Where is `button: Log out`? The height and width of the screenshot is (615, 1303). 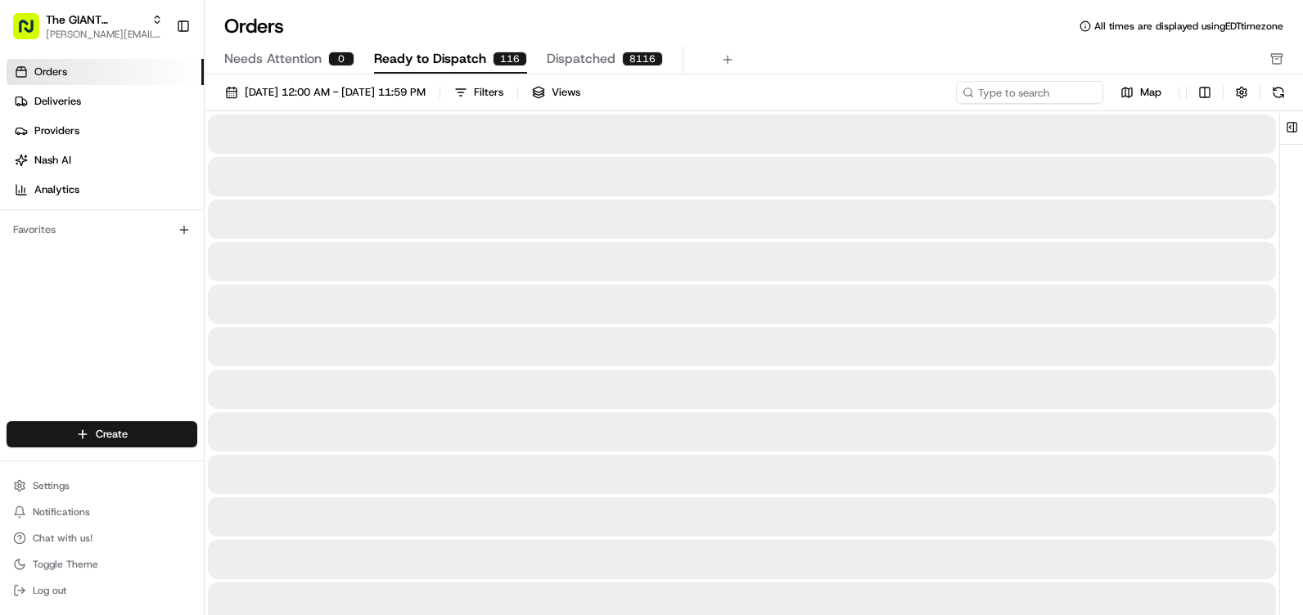
button: Log out is located at coordinates (101, 591).